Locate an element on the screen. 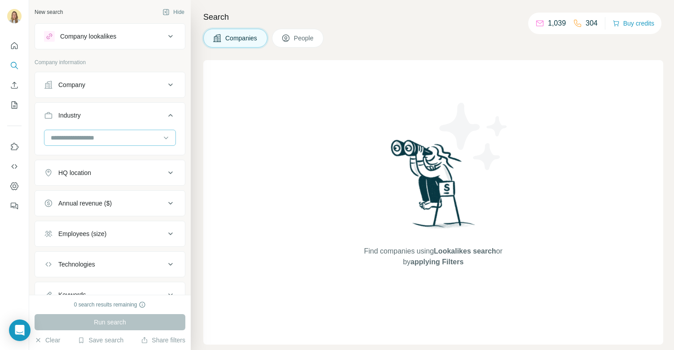 This screenshot has width=674, height=350. div: Industry is located at coordinates (70, 115).